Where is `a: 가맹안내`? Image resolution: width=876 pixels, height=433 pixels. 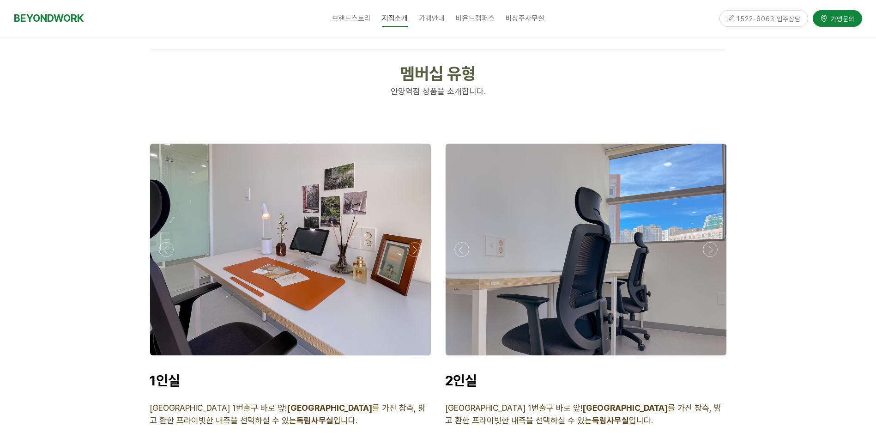
a: 가맹안내 is located at coordinates (432, 18).